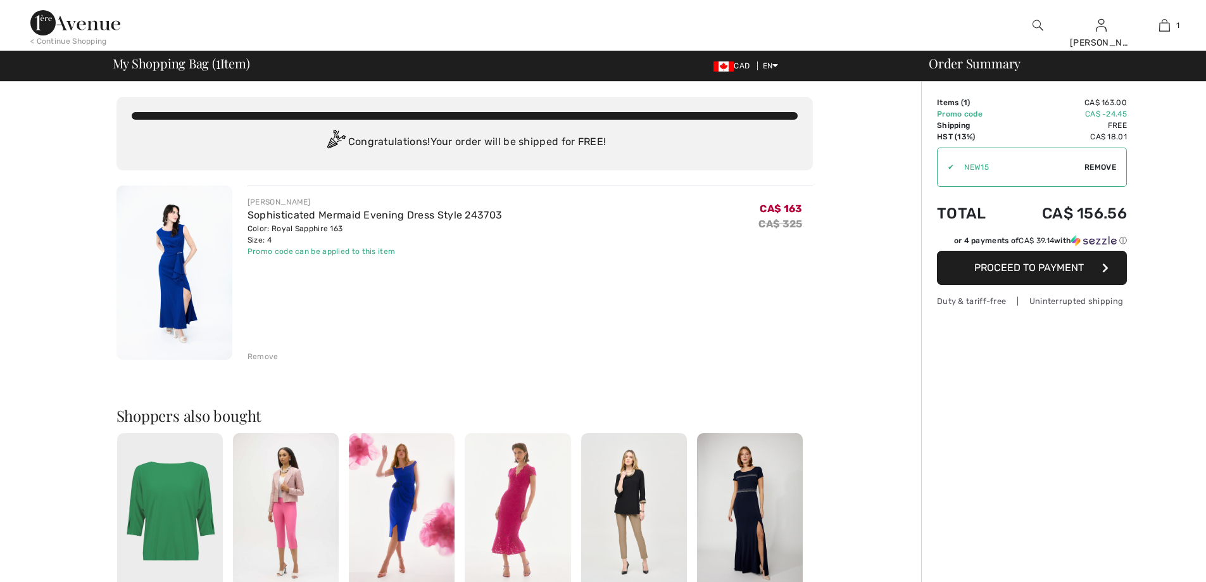  I want to click on div: Color: Royal Sapphire 163 Size: 4, so click(375, 234).